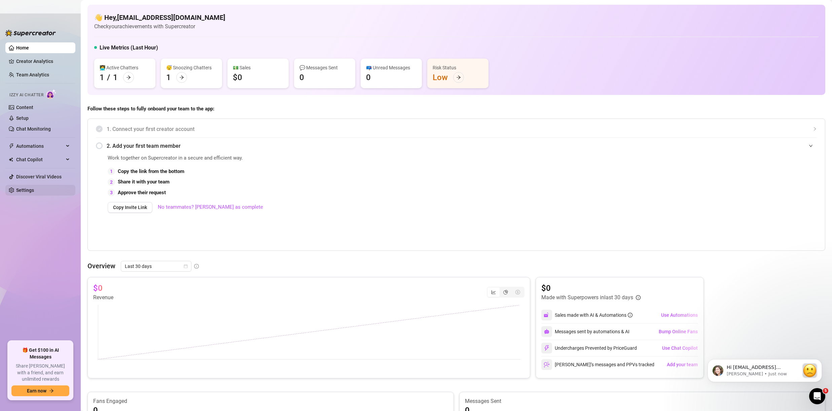 Image resolution: width=832 pixels, height=411 pixels. Describe the element at coordinates (589, 348) in the screenshot. I see `div: Undercharges Prevented by PriceGuard` at that location.